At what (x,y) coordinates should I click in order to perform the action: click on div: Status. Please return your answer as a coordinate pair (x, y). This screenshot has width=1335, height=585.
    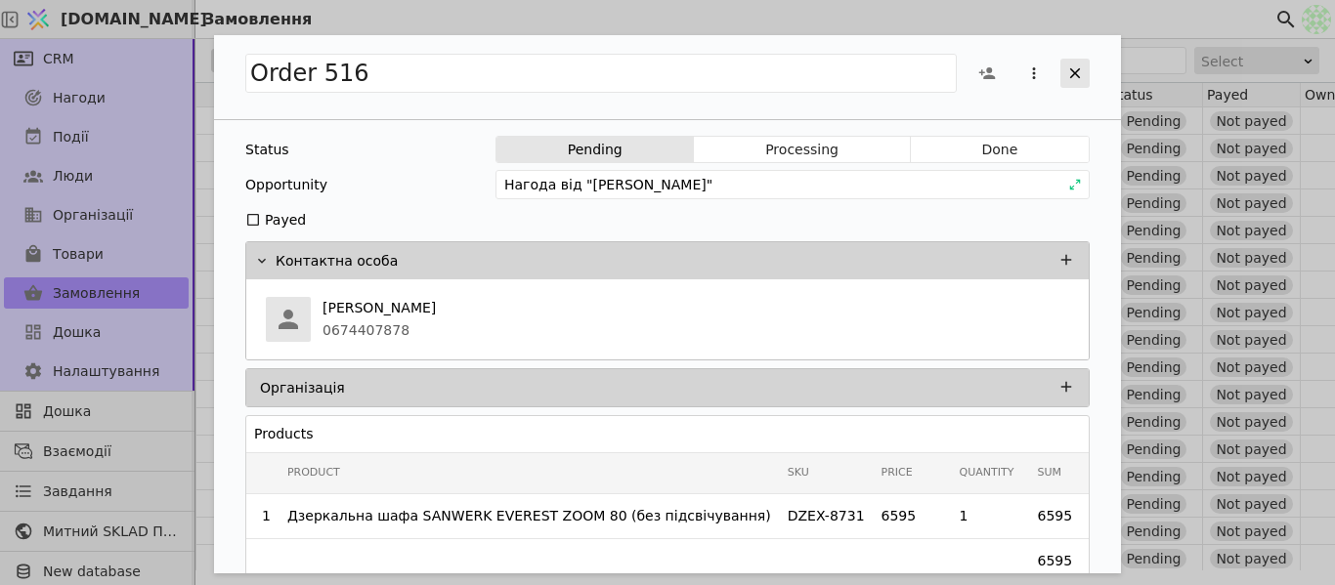
    Looking at the image, I should click on (267, 149).